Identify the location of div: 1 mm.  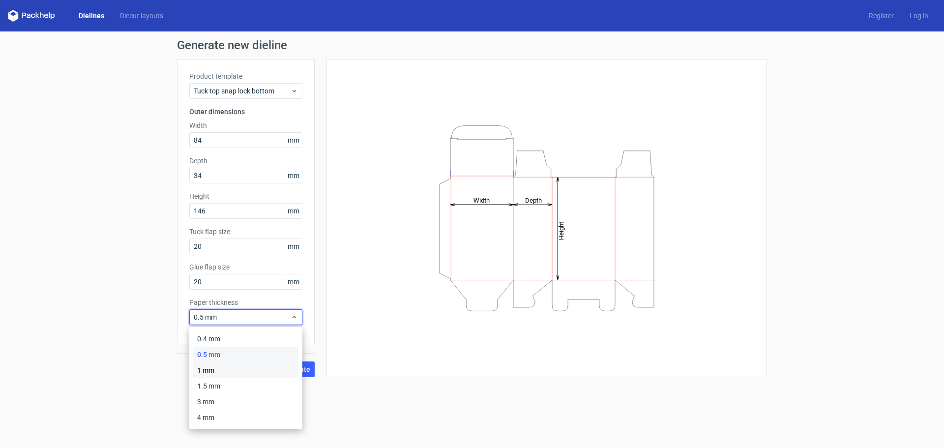
(246, 370).